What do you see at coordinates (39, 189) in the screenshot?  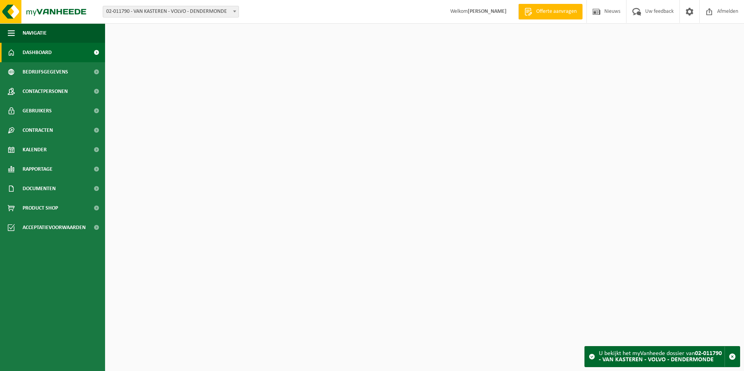 I see `span: Documenten` at bounding box center [39, 189].